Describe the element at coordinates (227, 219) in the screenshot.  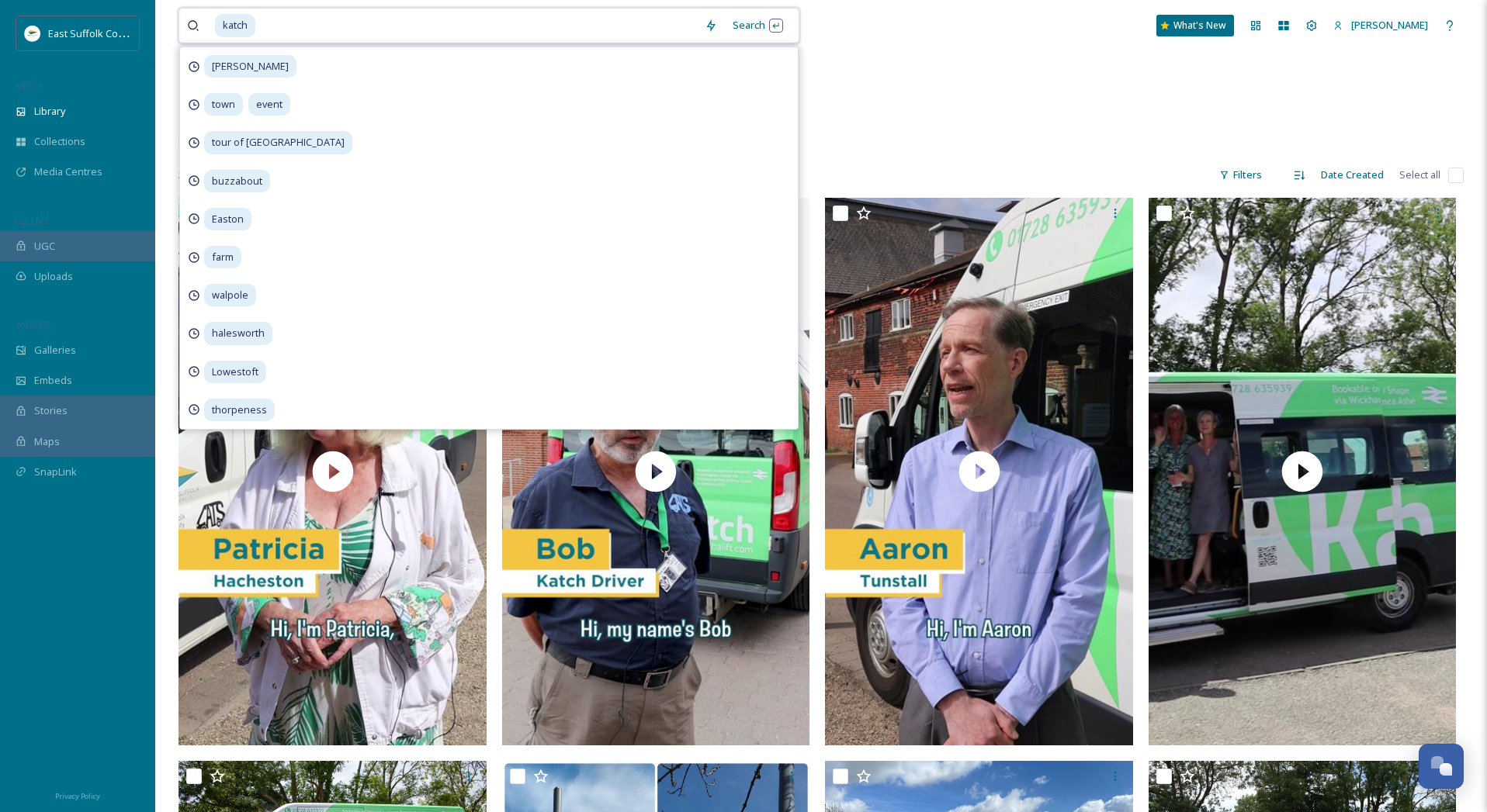
I see `span: Easton` at that location.